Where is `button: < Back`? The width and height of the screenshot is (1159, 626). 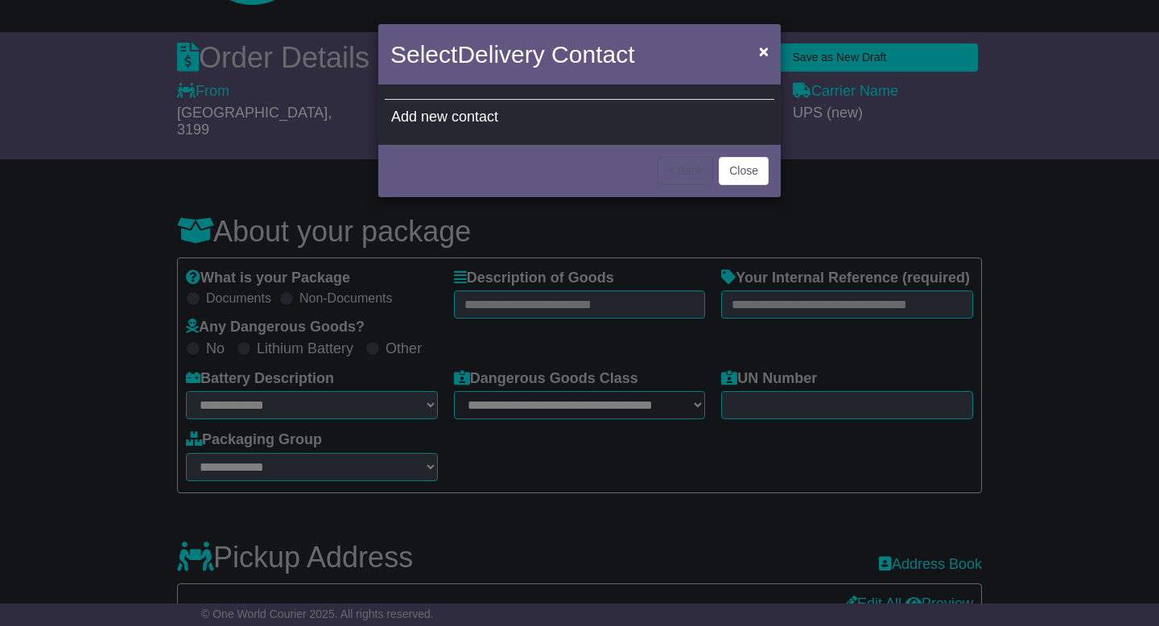
button: < Back is located at coordinates (685, 171).